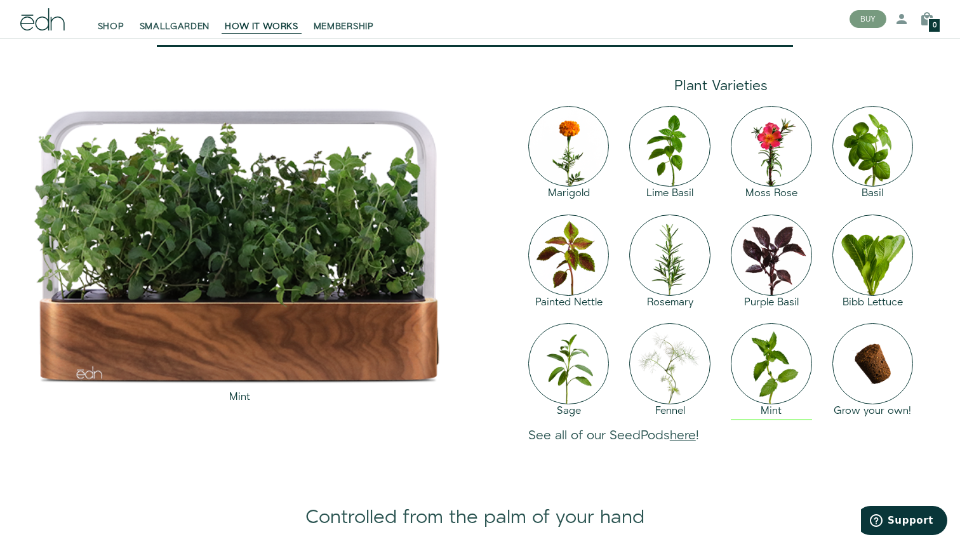 The height and width of the screenshot is (544, 960). What do you see at coordinates (569, 364) in the screenshot?
I see `img: edn-_0015_sage_2048x.png` at bounding box center [569, 364].